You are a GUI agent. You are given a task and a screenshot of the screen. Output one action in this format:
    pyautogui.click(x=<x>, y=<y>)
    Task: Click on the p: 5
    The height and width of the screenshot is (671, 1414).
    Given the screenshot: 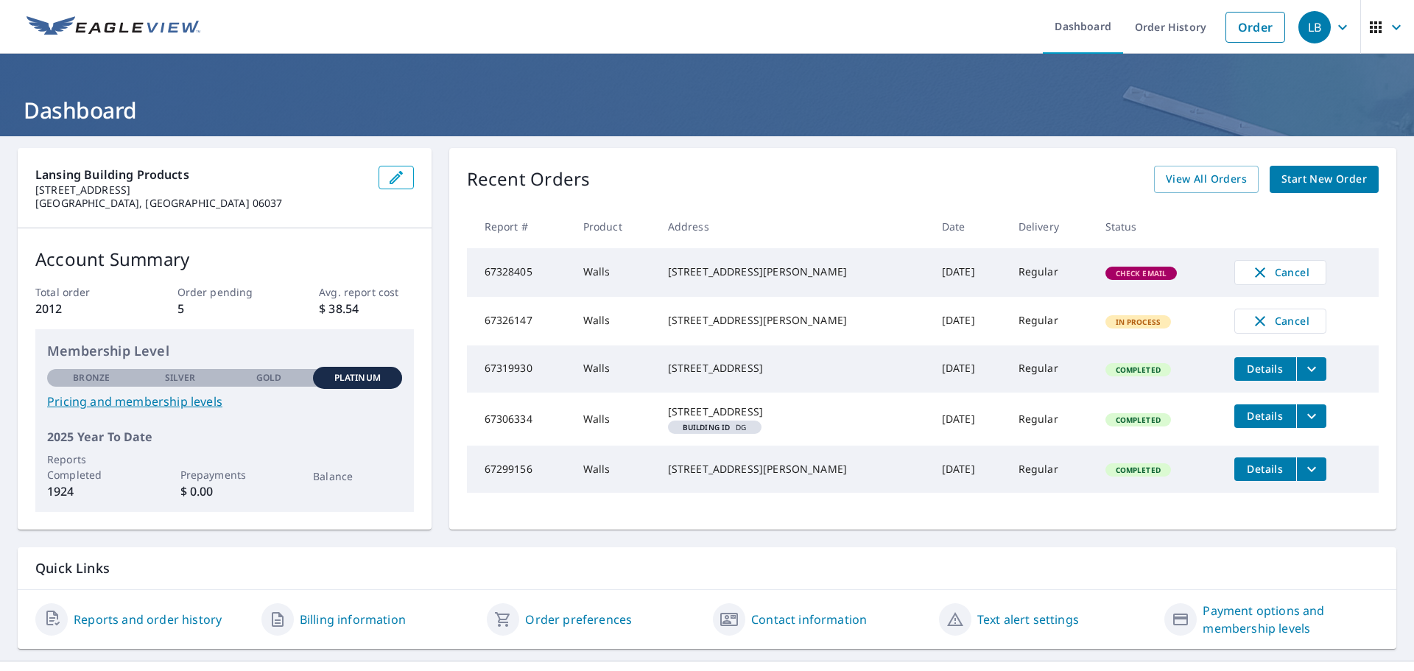 What is the action you would take?
    pyautogui.click(x=225, y=309)
    